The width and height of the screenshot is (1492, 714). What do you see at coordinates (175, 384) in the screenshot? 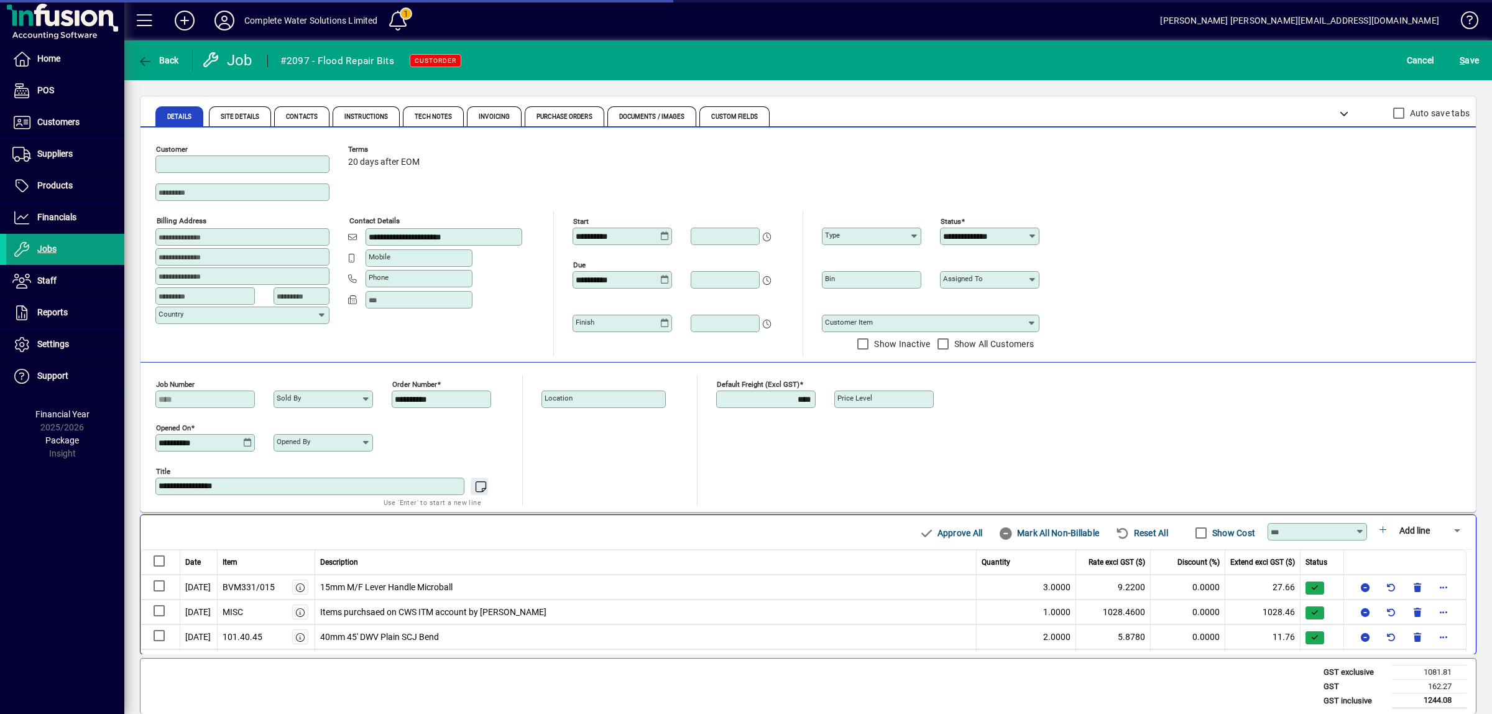
I see `mat-label: Job number` at bounding box center [175, 384].